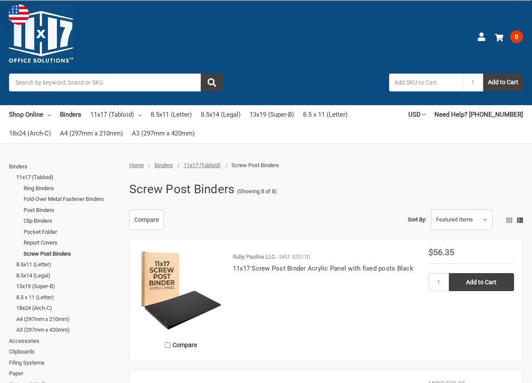  I want to click on h1: Screw Post Binders, so click(182, 189).